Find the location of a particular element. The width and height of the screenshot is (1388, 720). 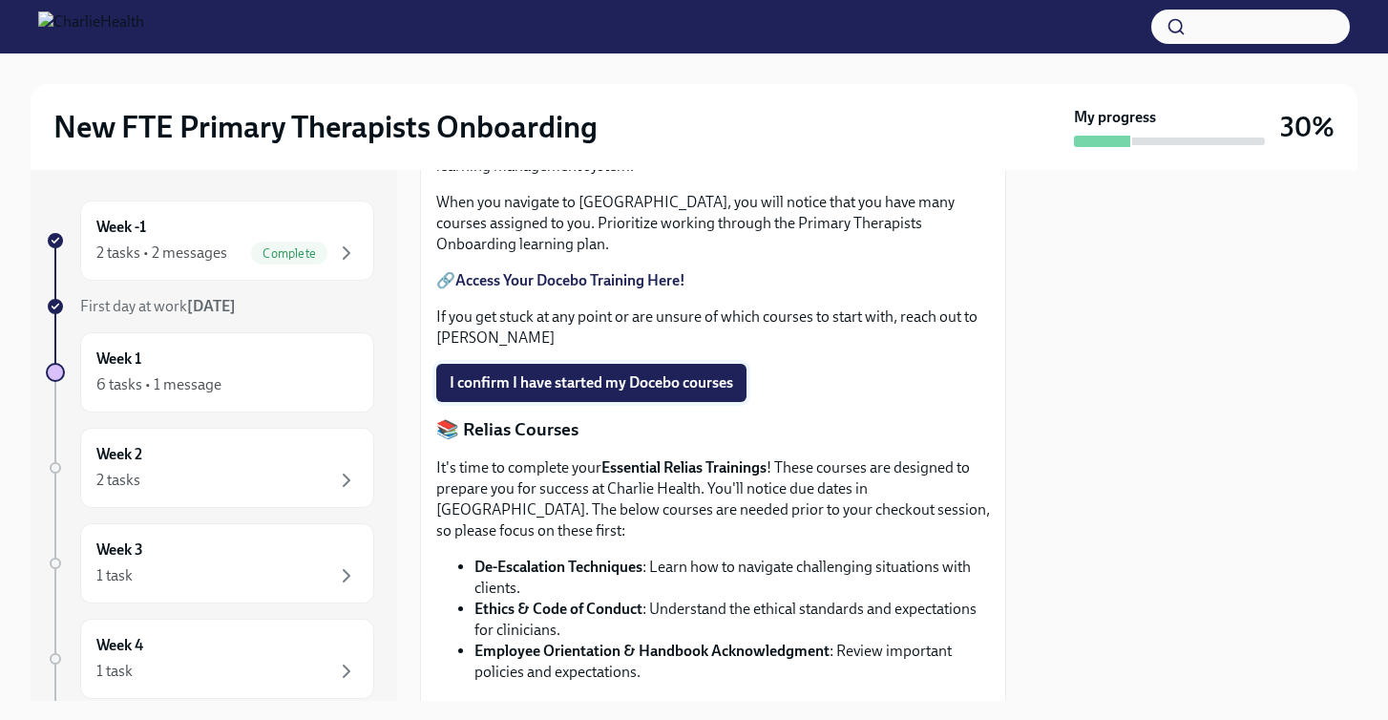

a: Week 41 task is located at coordinates (210, 659).